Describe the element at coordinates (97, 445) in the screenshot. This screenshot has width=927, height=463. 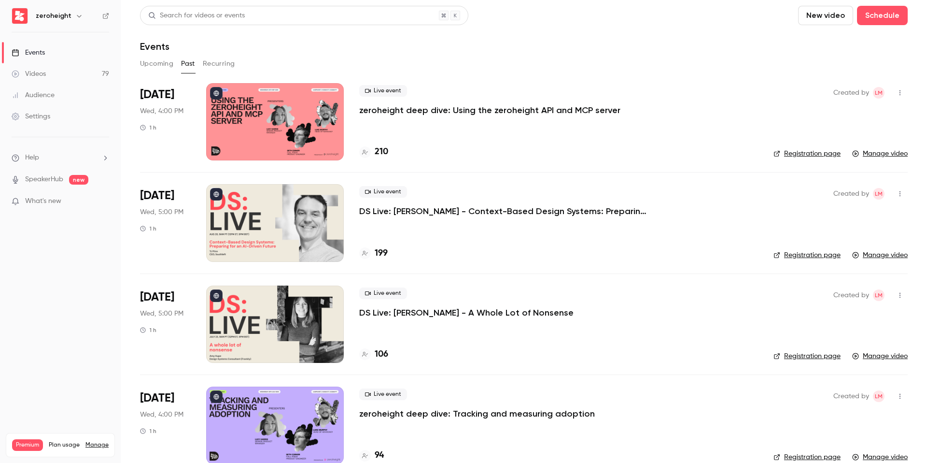
I see `a: Manage` at that location.